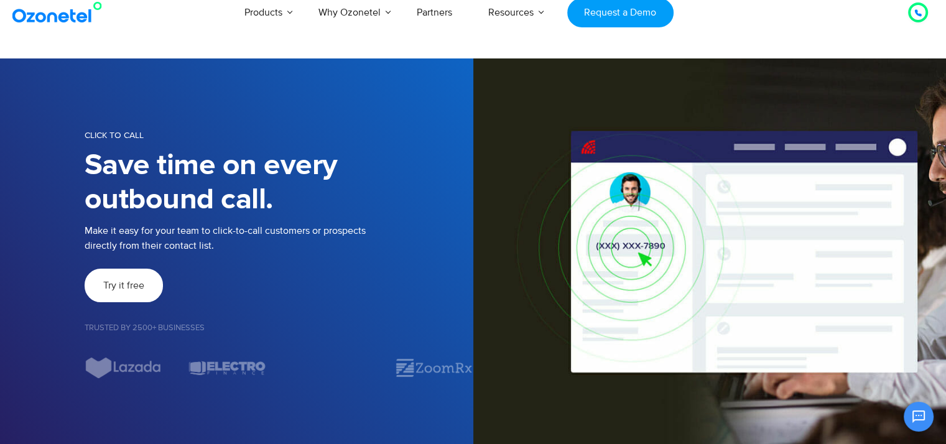 Image resolution: width=946 pixels, height=444 pixels. Describe the element at coordinates (124, 367) in the screenshot. I see `div: 6 / 7` at that location.